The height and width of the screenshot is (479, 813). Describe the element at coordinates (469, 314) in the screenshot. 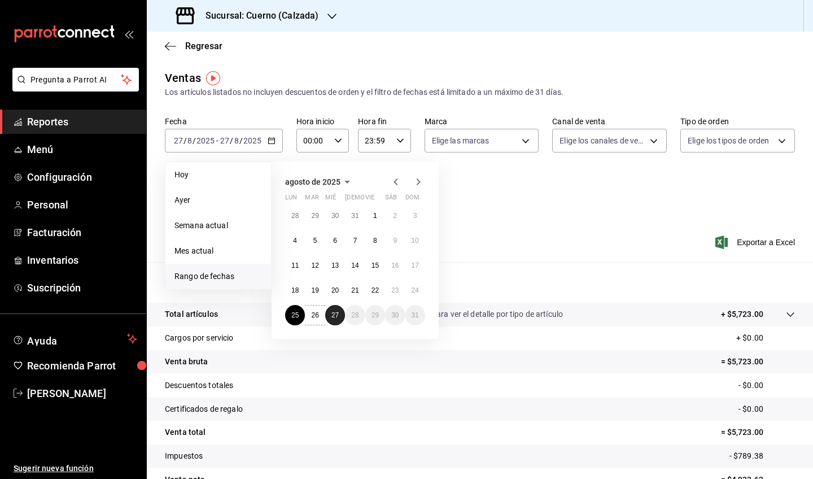

I see `p: Da clic en la fila para ver el detalle por tipo de artículo` at that location.